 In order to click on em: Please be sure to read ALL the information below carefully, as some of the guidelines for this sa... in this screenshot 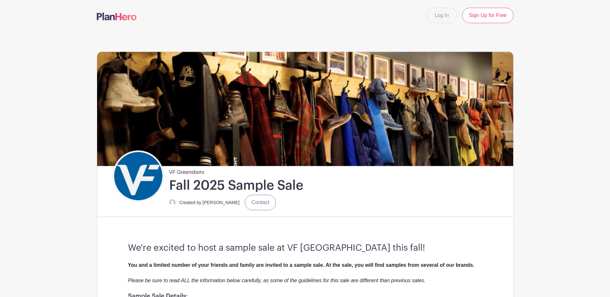, I will do `click(277, 280)`.